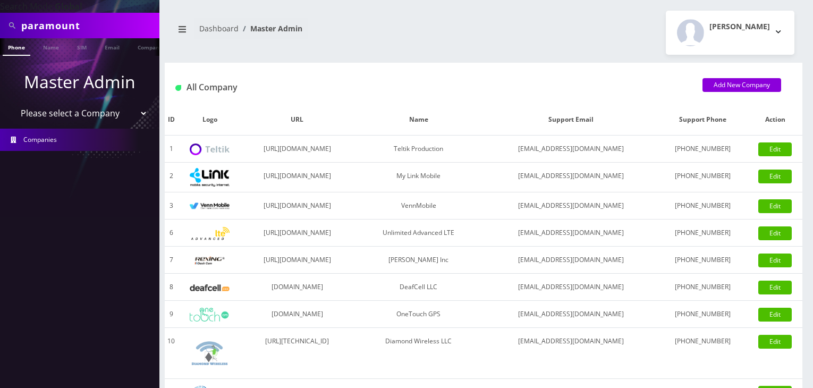  Describe the element at coordinates (324, 32) in the screenshot. I see `nav: breadcrumb` at that location.